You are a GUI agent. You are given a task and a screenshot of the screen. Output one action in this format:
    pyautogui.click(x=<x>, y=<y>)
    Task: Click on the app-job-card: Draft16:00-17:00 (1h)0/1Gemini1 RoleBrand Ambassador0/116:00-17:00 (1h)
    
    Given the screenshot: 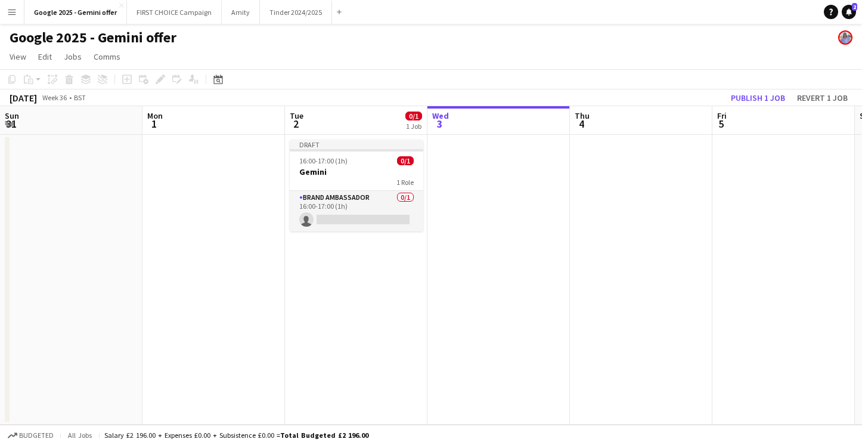 What is the action you would take?
    pyautogui.click(x=356, y=185)
    